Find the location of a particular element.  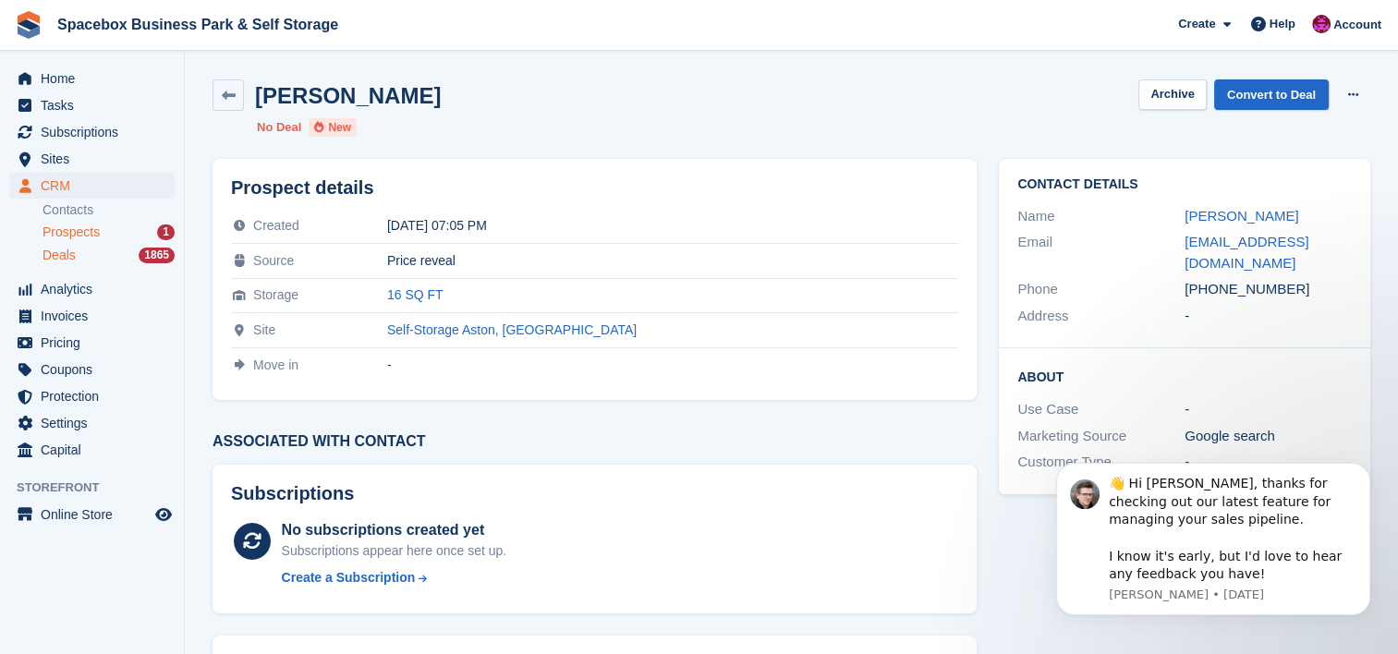

span: Tasks is located at coordinates (96, 105).